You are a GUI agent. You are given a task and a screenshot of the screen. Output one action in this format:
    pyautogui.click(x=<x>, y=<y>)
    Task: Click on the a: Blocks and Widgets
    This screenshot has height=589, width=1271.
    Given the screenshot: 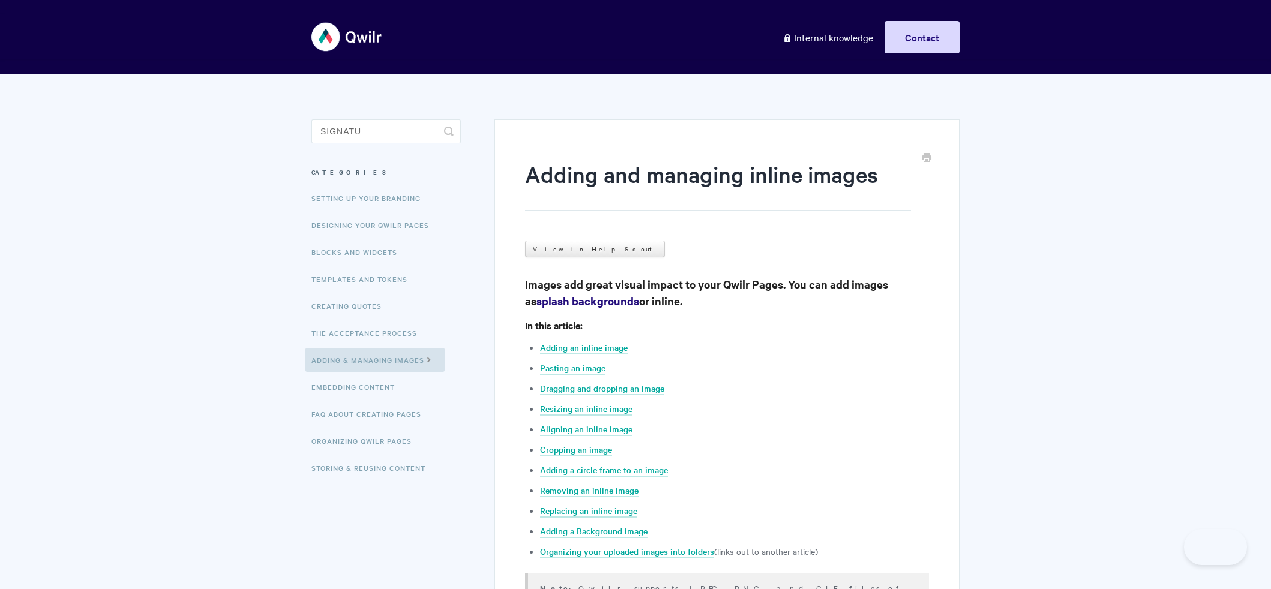 What is the action you would take?
    pyautogui.click(x=359, y=252)
    